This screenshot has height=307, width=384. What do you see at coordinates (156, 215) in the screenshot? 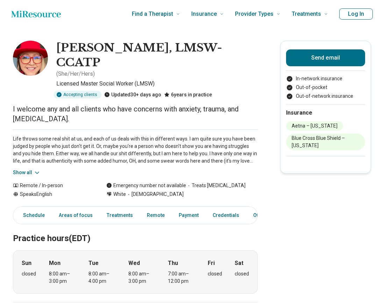
I see `a: Remote` at bounding box center [156, 215].